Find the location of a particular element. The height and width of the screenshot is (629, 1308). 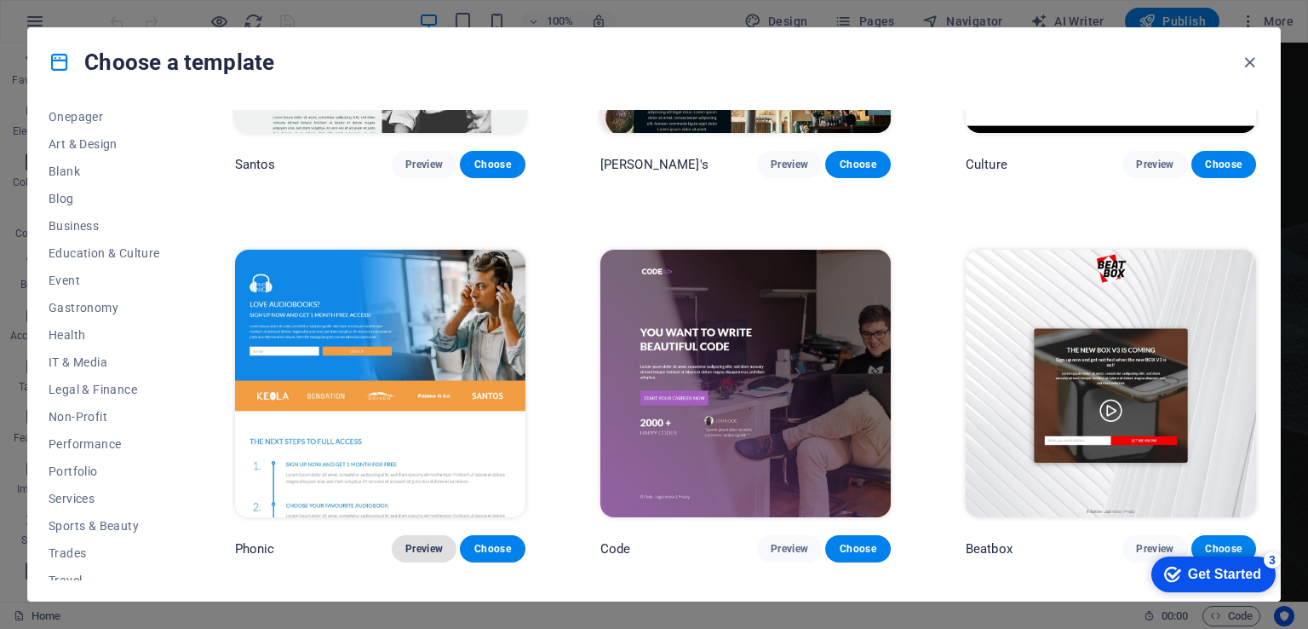

button: IT & Media is located at coordinates (104, 362).